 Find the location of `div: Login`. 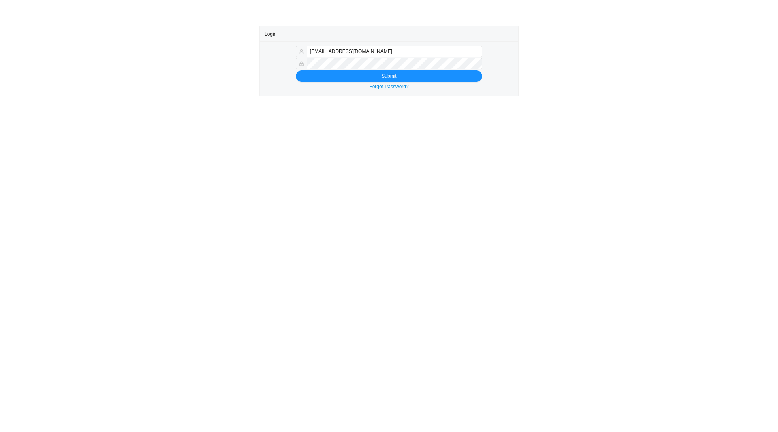

div: Login is located at coordinates (389, 34).